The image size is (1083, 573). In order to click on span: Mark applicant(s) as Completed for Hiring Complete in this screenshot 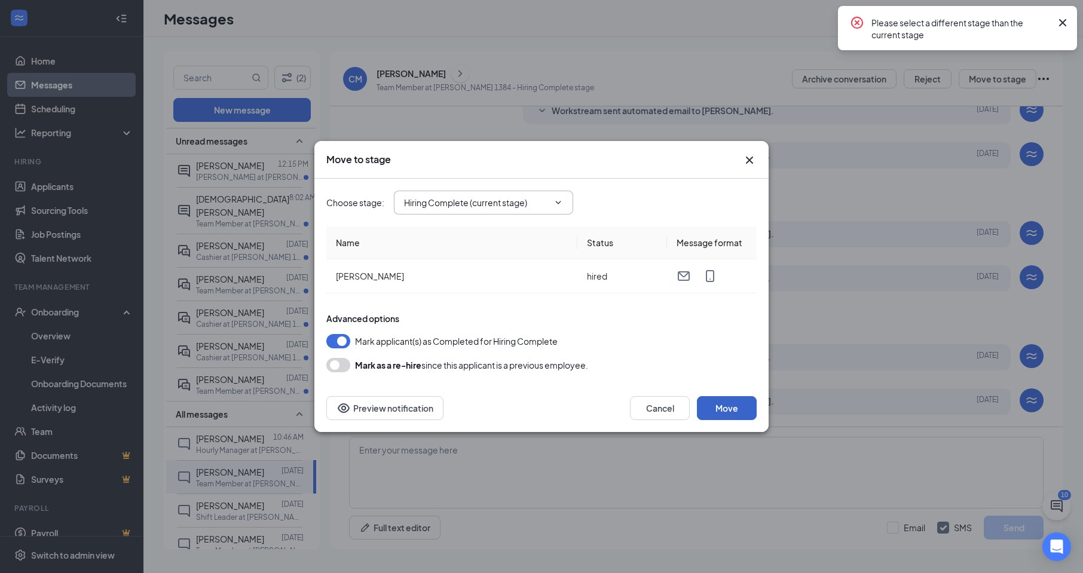, I will do `click(456, 341)`.